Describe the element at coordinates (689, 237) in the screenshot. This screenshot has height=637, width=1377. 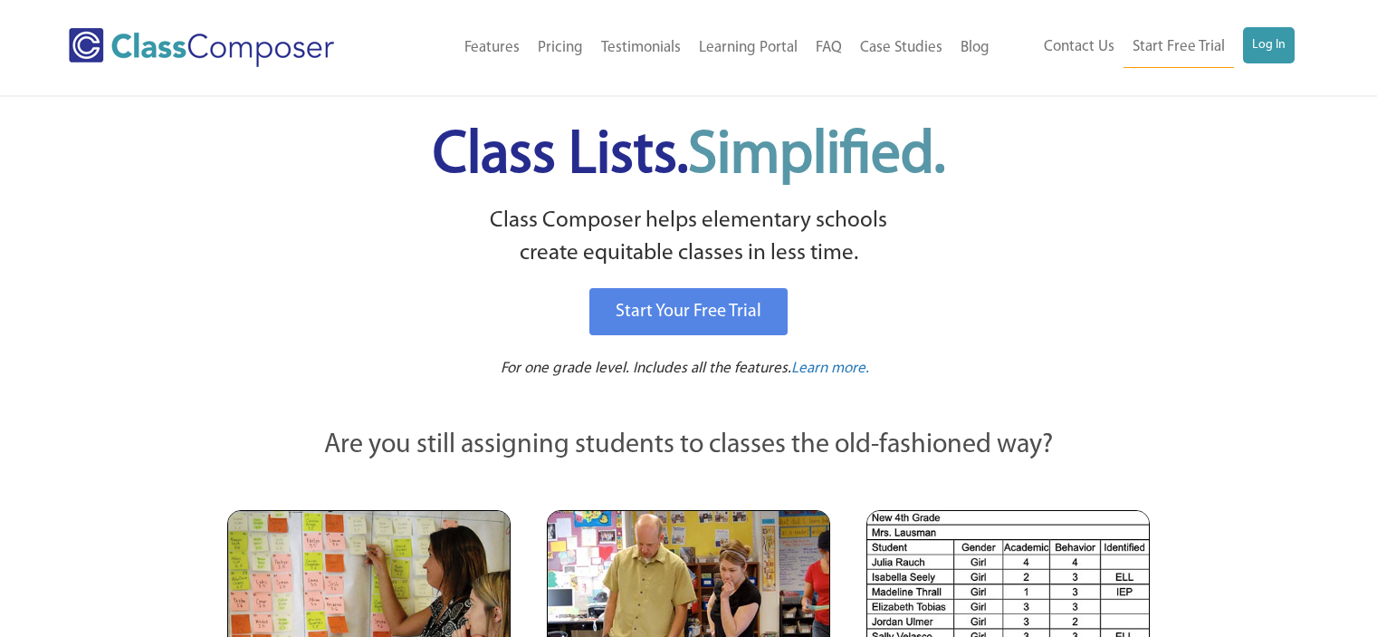
I see `p: Class Composer helps elementary schools create equitable classes in less time.` at that location.